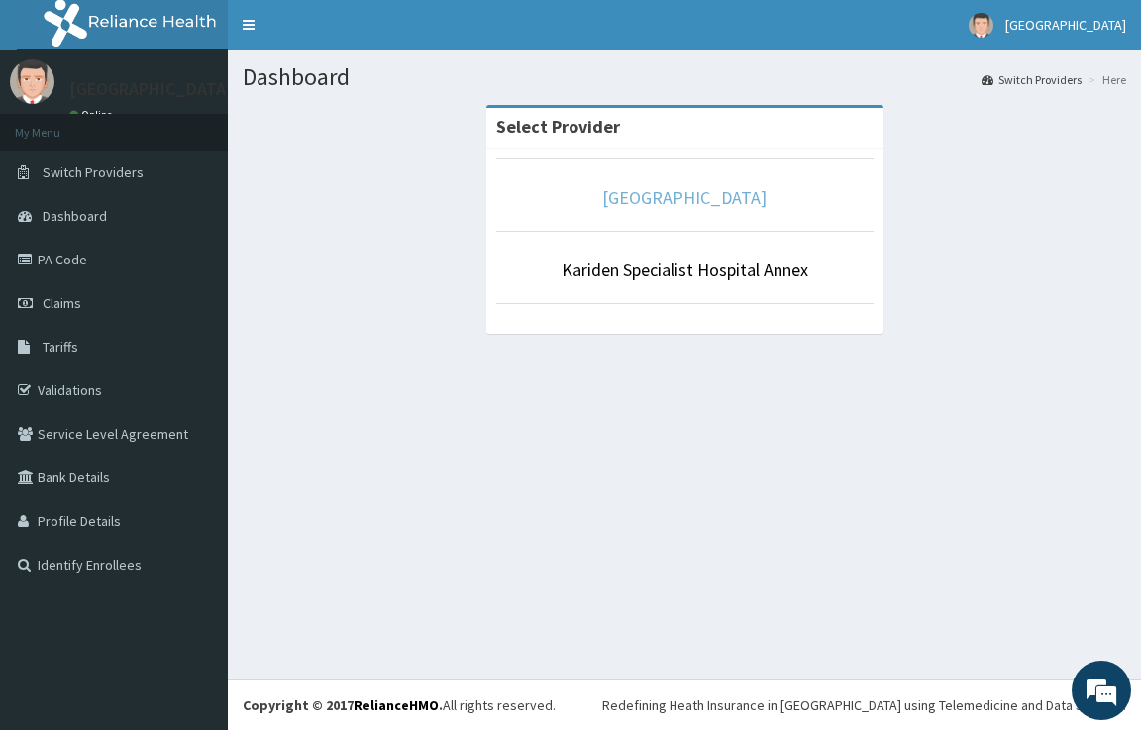 The image size is (1141, 730). Describe the element at coordinates (684, 77) in the screenshot. I see `h1: Dashboard` at that location.